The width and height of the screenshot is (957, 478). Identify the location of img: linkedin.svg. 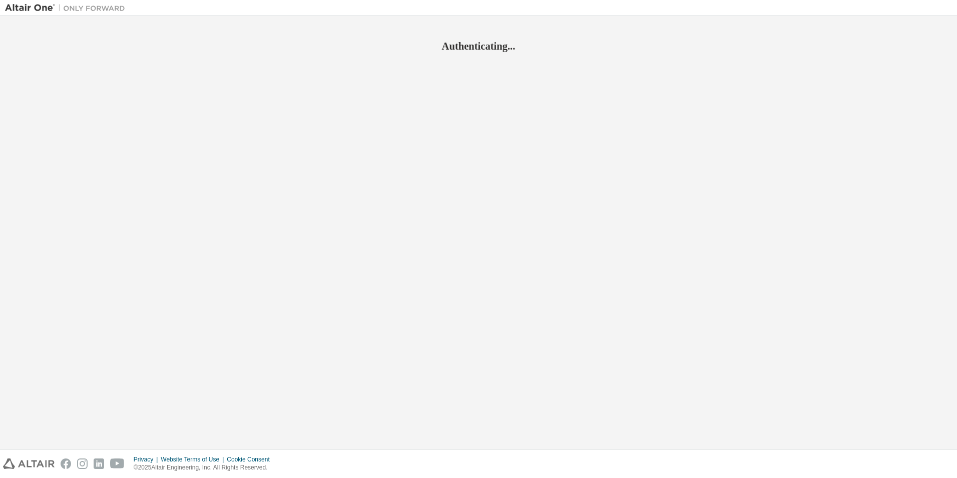
(99, 463).